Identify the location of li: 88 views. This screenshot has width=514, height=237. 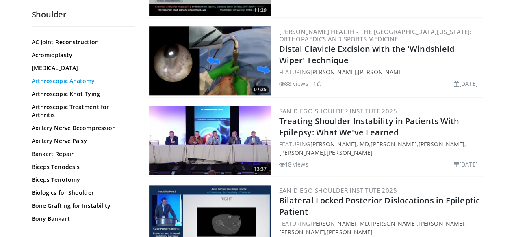
(293, 84).